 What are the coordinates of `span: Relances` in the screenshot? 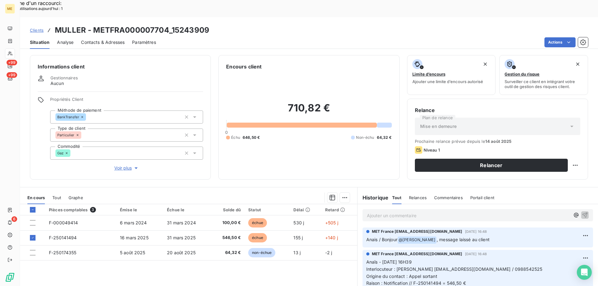 It's located at (418, 198).